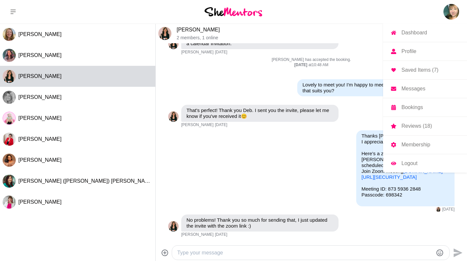  I want to click on p: No problems! Thank you so much for sending that, I just updated the invite with the zoom link :), so click(260, 223).